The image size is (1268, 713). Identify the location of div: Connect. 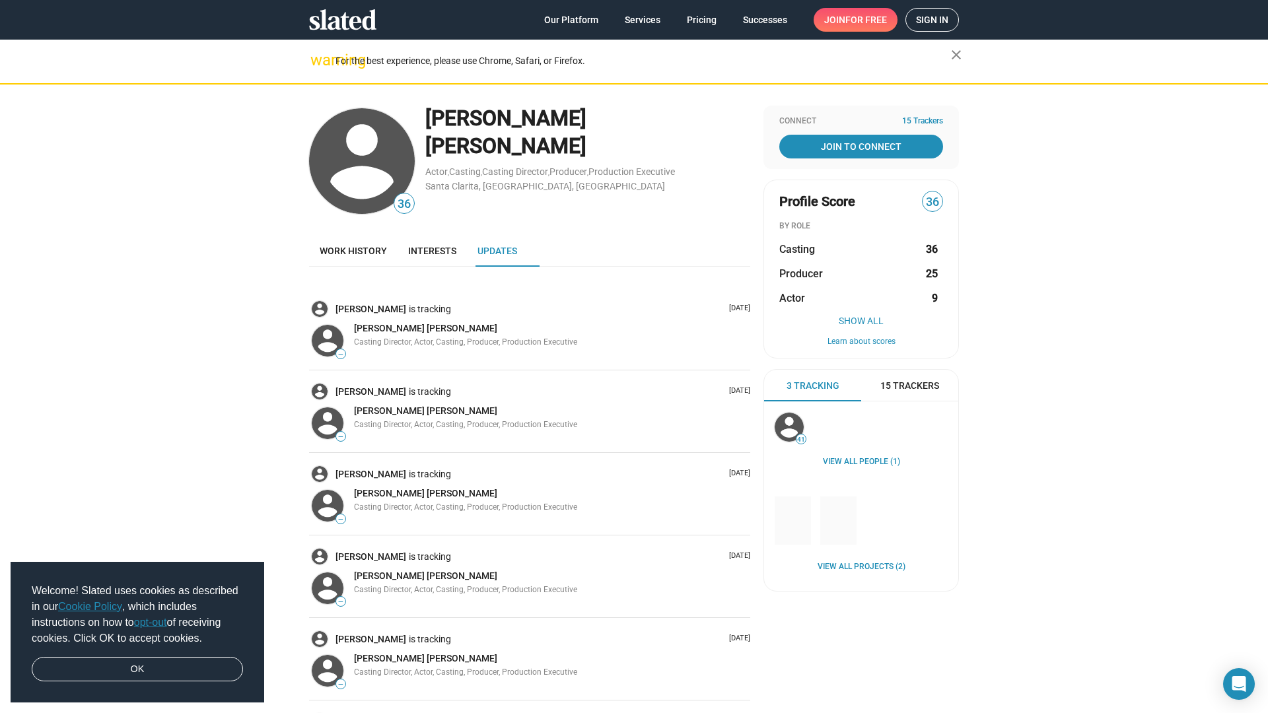
(861, 121).